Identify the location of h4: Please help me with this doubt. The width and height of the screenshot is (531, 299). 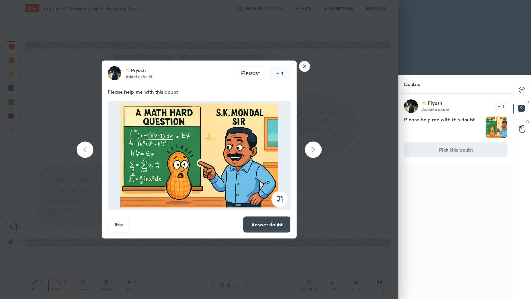
(444, 127).